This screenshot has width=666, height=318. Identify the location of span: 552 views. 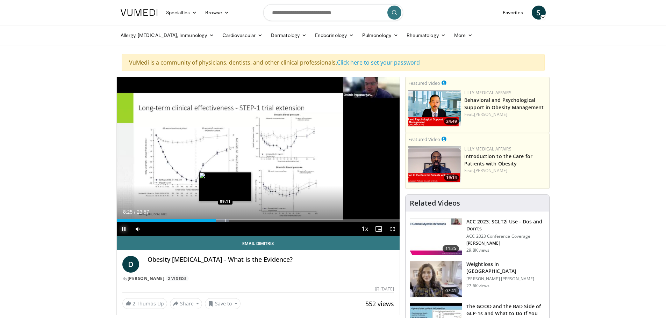
(379, 304).